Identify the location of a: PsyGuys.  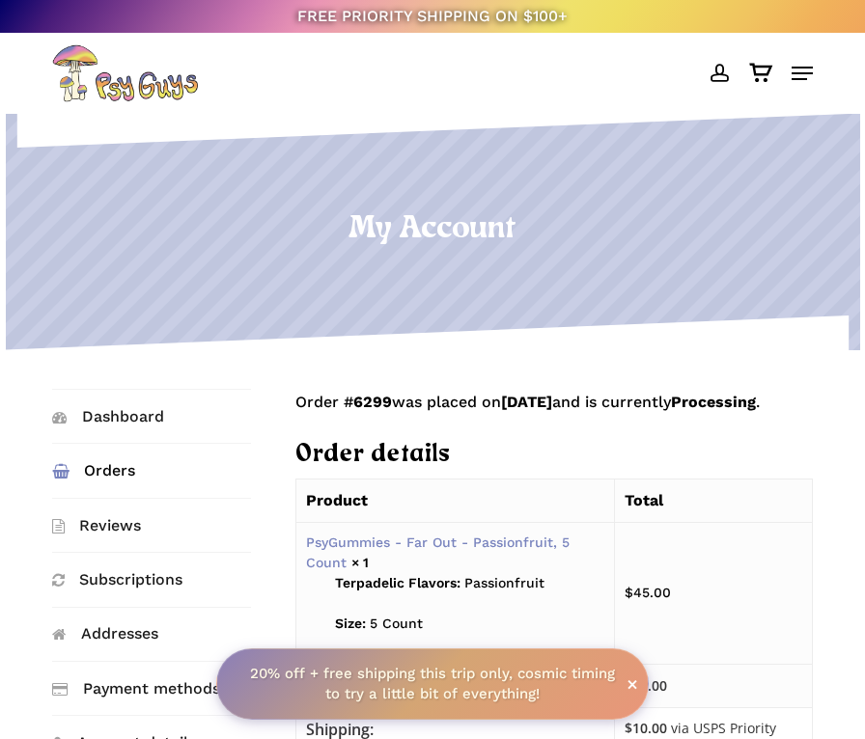
(125, 73).